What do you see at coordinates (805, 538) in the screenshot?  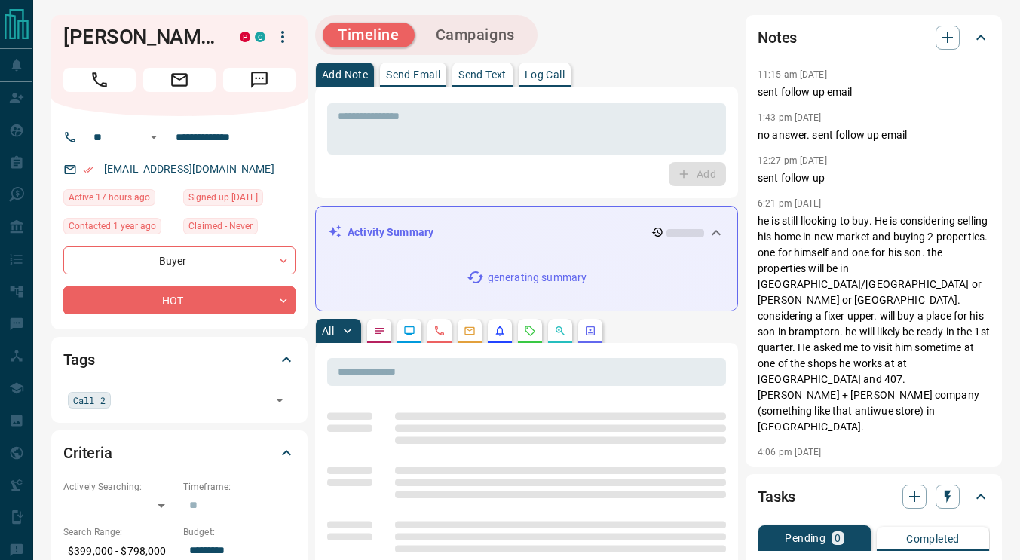 I see `p: Pending` at bounding box center [805, 538].